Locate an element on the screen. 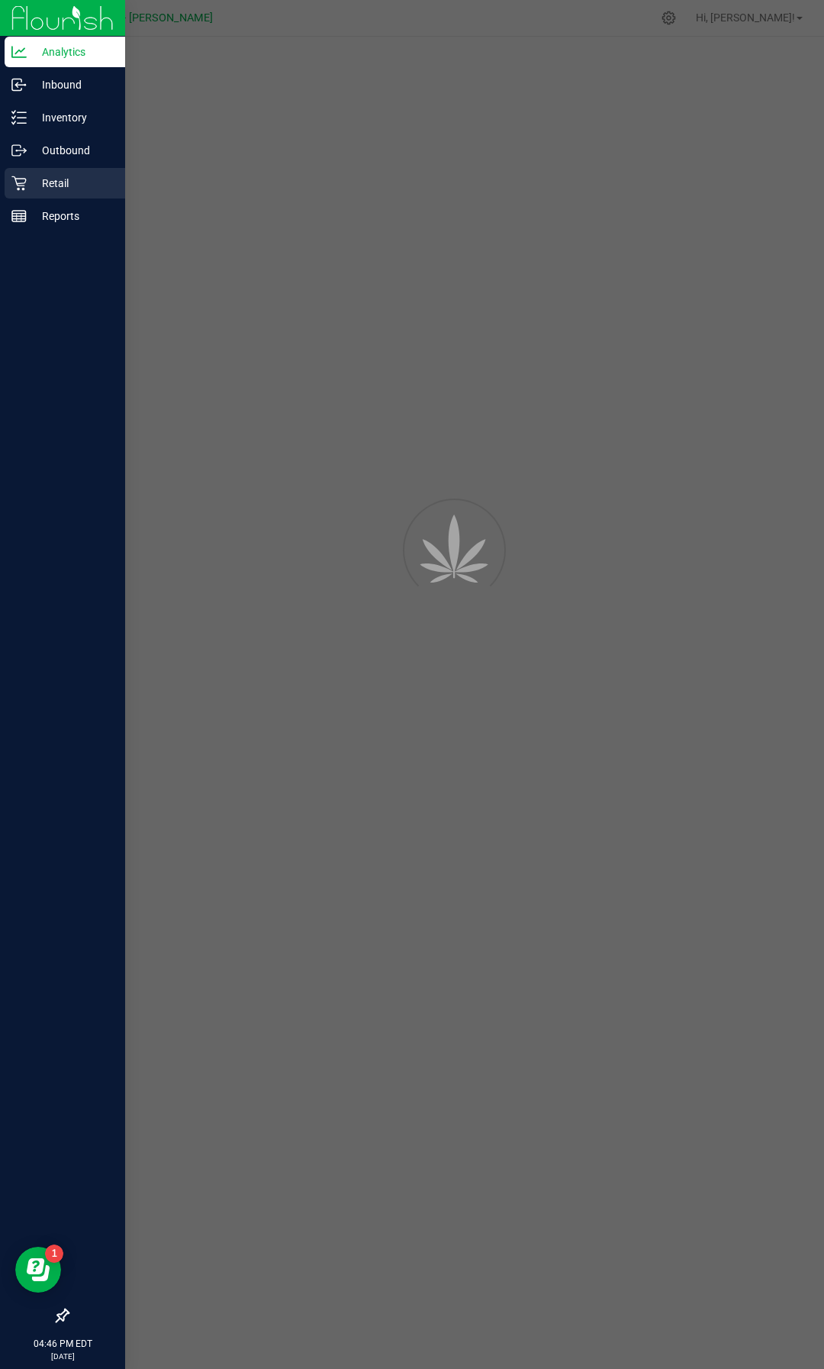 The image size is (824, 1369). p: Inbound is located at coordinates (73, 85).